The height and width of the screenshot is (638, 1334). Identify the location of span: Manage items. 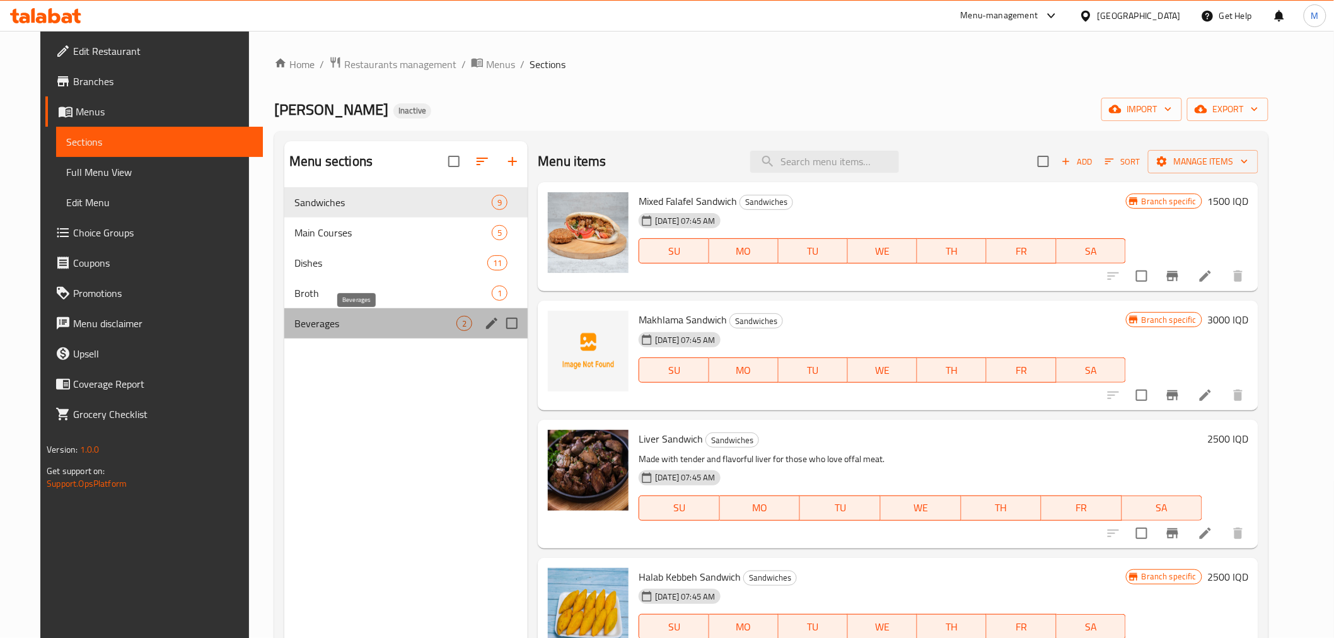
(1203, 161).